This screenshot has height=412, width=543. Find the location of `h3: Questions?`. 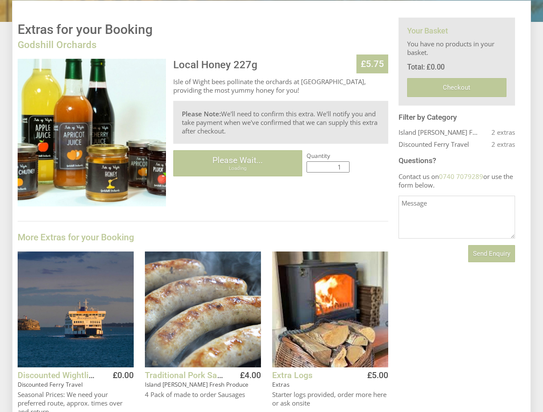

h3: Questions? is located at coordinates (456, 161).